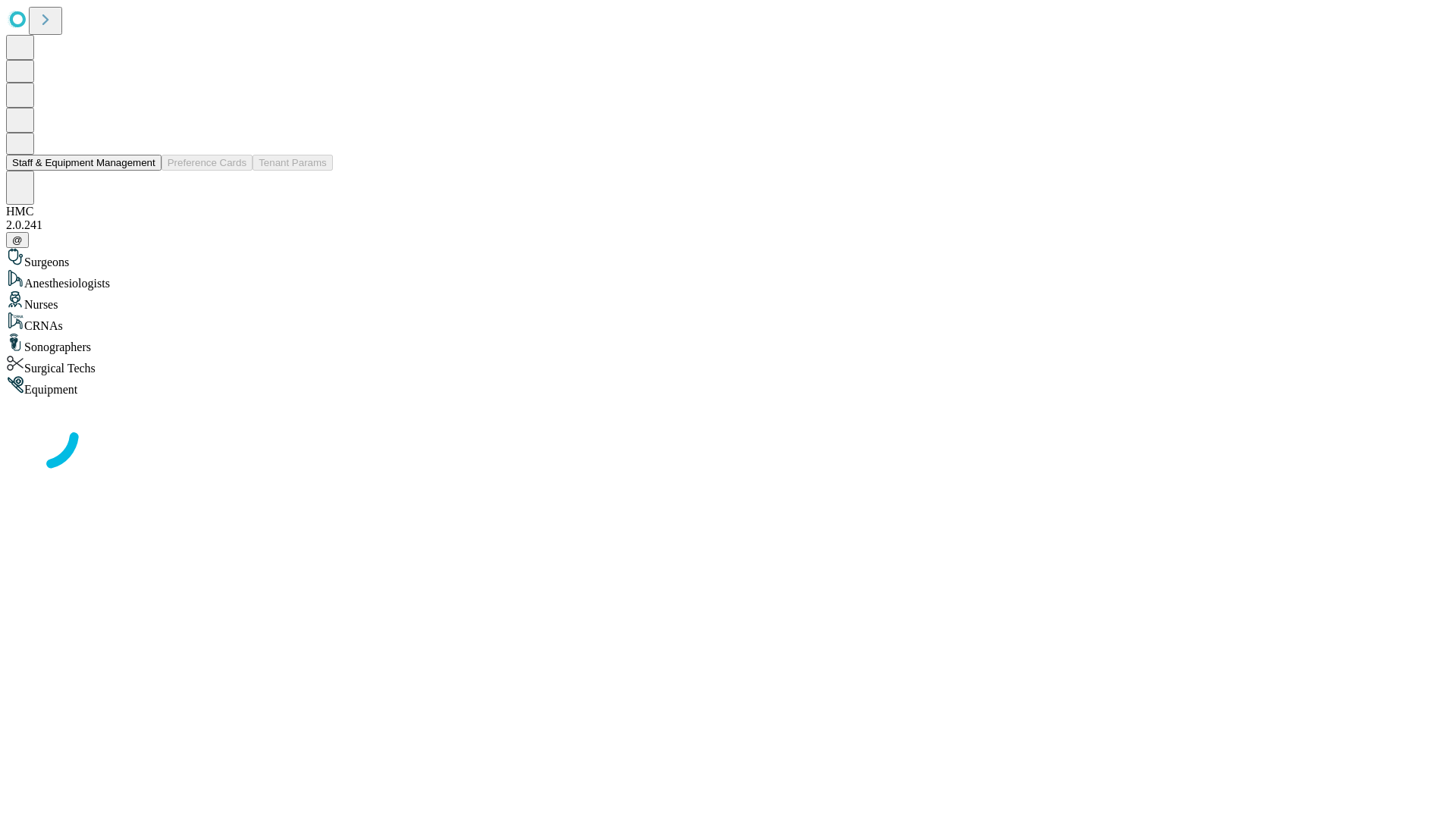  What do you see at coordinates (728, 343) in the screenshot?
I see `div: Sonographers` at bounding box center [728, 343].